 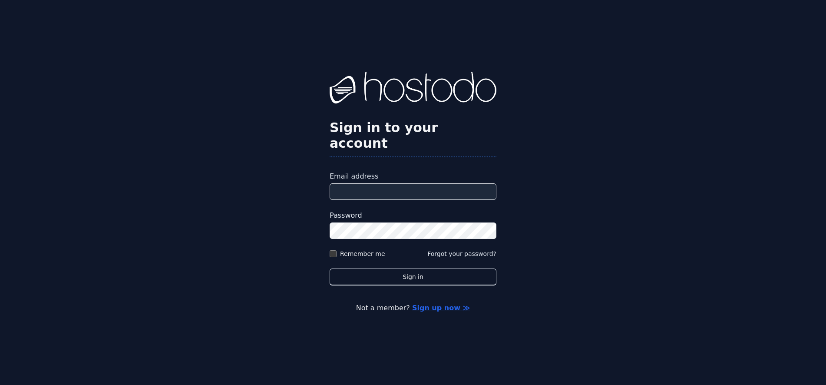 What do you see at coordinates (413, 89) in the screenshot?
I see `img: Hostodo` at bounding box center [413, 89].